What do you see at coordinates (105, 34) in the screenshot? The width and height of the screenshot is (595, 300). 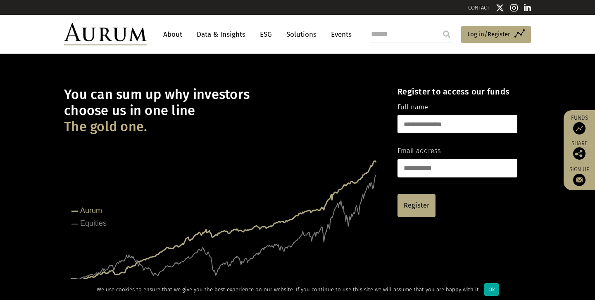 I see `img: Aurum` at bounding box center [105, 34].